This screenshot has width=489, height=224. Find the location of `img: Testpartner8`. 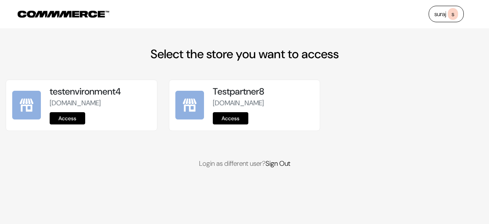

img: Testpartner8 is located at coordinates (190, 105).